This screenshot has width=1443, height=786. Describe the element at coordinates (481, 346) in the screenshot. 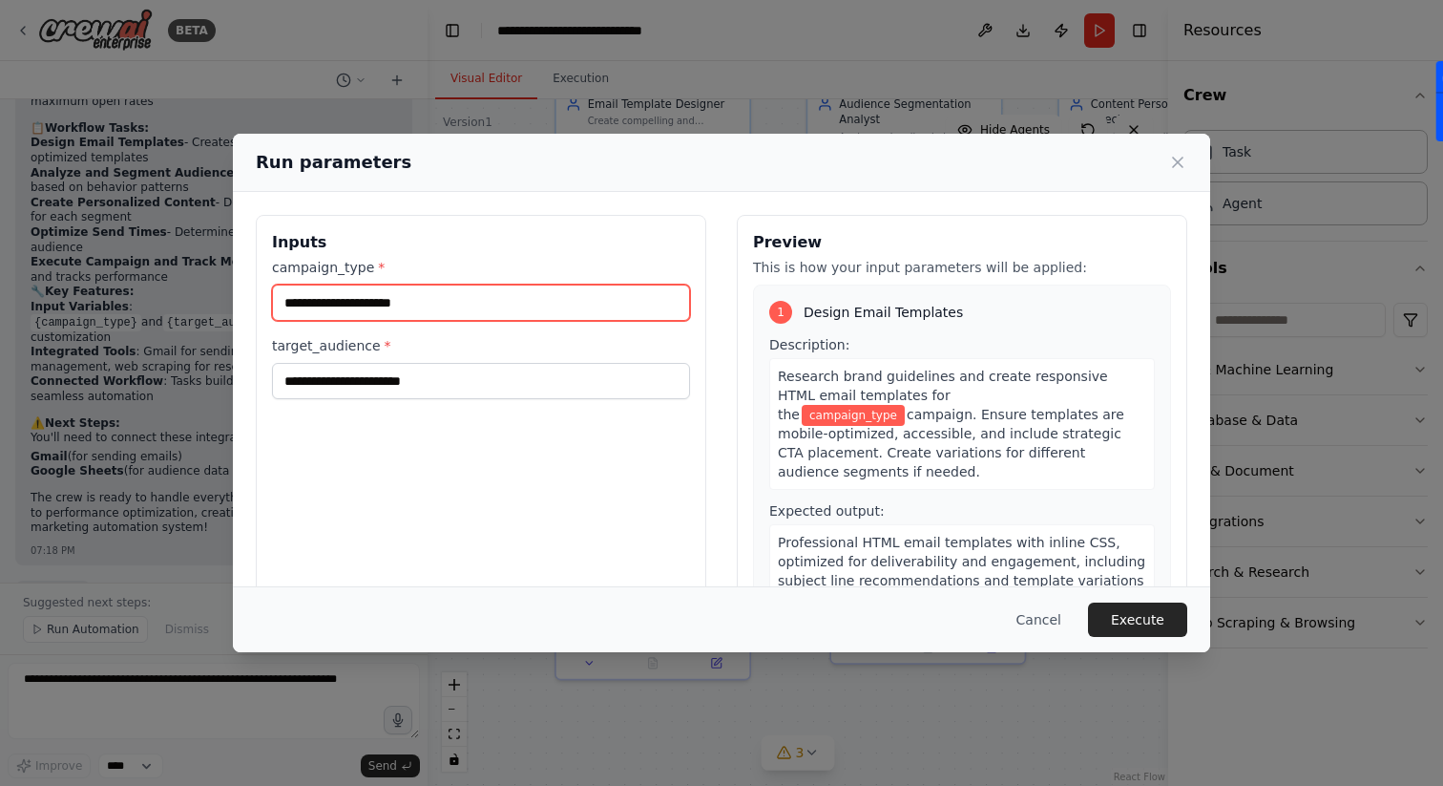

I see `label: target_audience` at that location.